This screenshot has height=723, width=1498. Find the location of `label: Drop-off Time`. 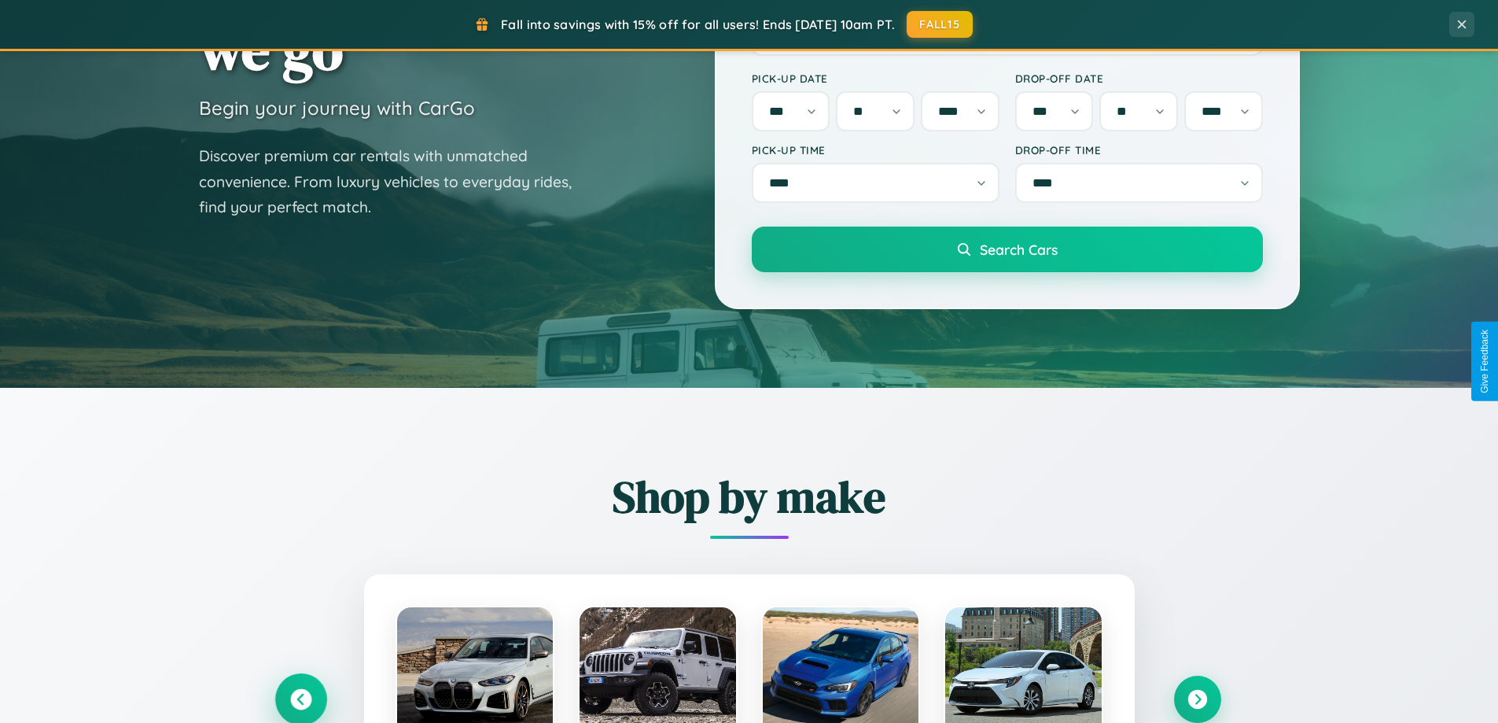

label: Drop-off Time is located at coordinates (1139, 149).